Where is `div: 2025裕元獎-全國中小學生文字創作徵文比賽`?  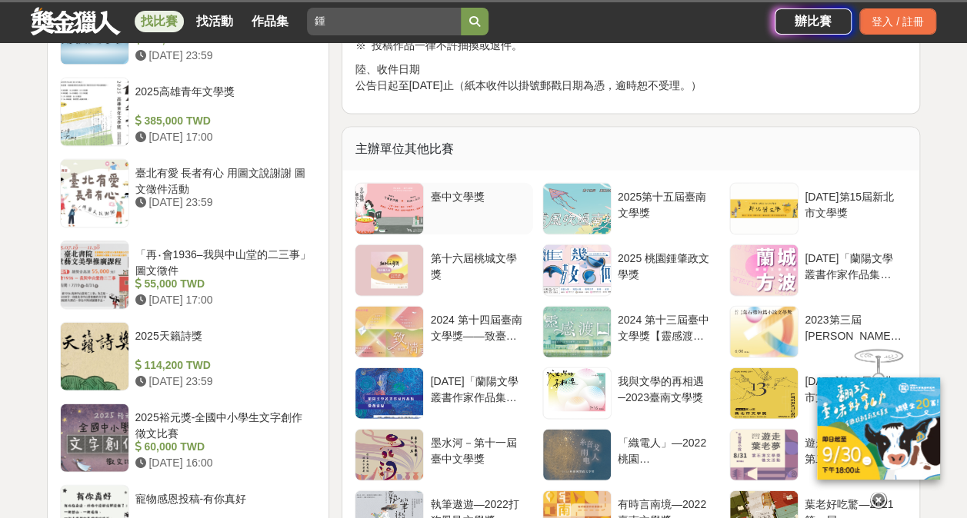
div: 2025裕元獎-全國中小學生文字創作徵文比賽 is located at coordinates (223, 425).